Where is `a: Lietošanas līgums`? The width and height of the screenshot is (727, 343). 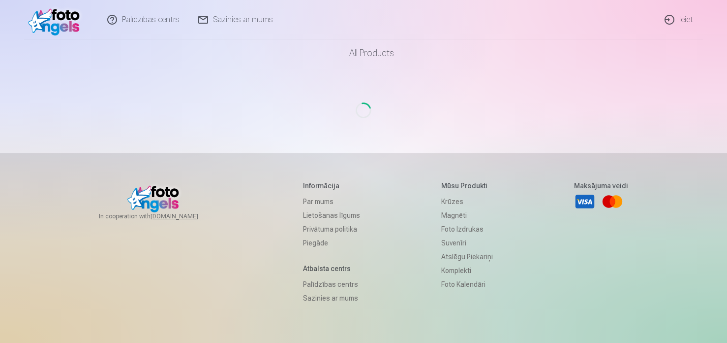
a: Lietošanas līgums is located at coordinates (332, 215).